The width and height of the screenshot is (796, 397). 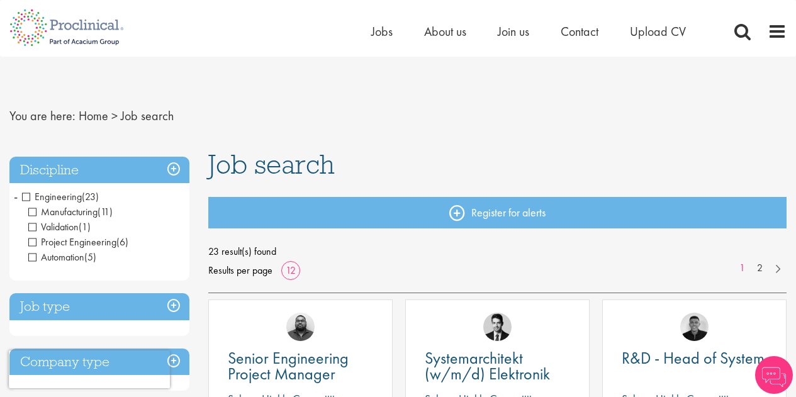 What do you see at coordinates (288, 366) in the screenshot?
I see `span: Senior Engineering Project Manager` at bounding box center [288, 366].